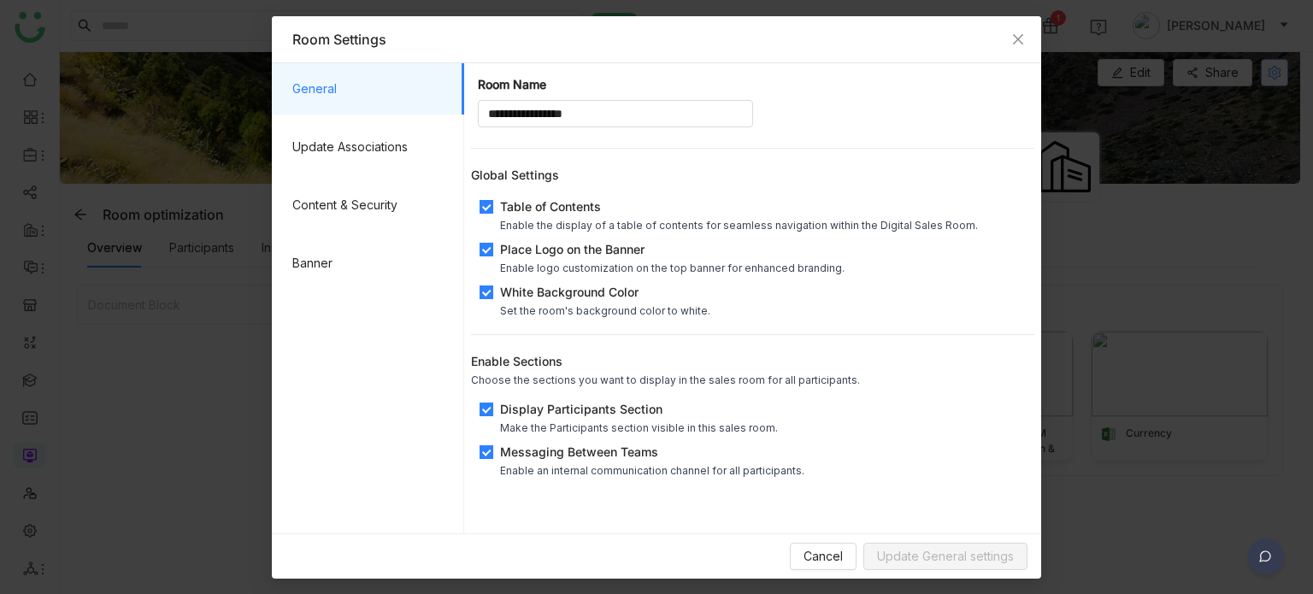 This screenshot has height=594, width=1313. Describe the element at coordinates (1266, 560) in the screenshot. I see `img: dsr-chat-floating.svg` at that location.